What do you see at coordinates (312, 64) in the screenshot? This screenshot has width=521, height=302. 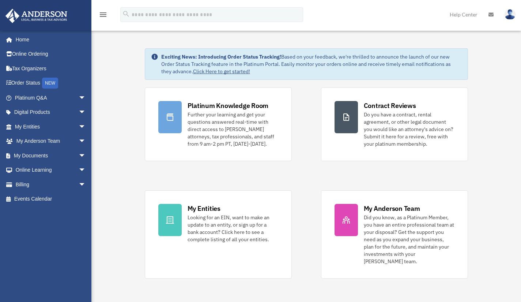 I see `div: Based on your feedback, we're thrilled to announce the launch of our new Order Status Tracking fe...` at bounding box center [312, 64].